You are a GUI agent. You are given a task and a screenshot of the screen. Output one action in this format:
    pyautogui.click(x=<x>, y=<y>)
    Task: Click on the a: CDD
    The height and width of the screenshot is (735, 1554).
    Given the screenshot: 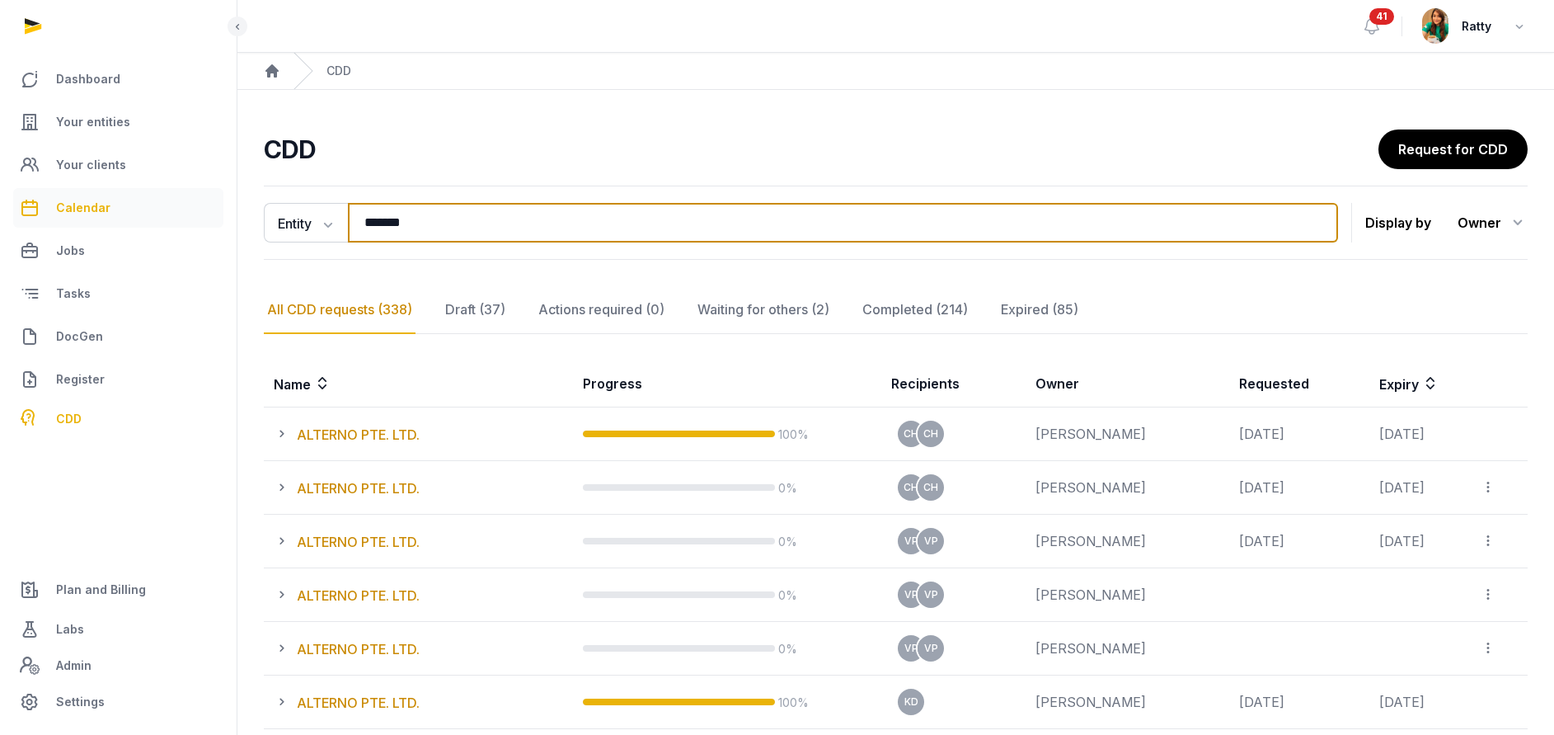 What is the action you would take?
    pyautogui.click(x=118, y=419)
    